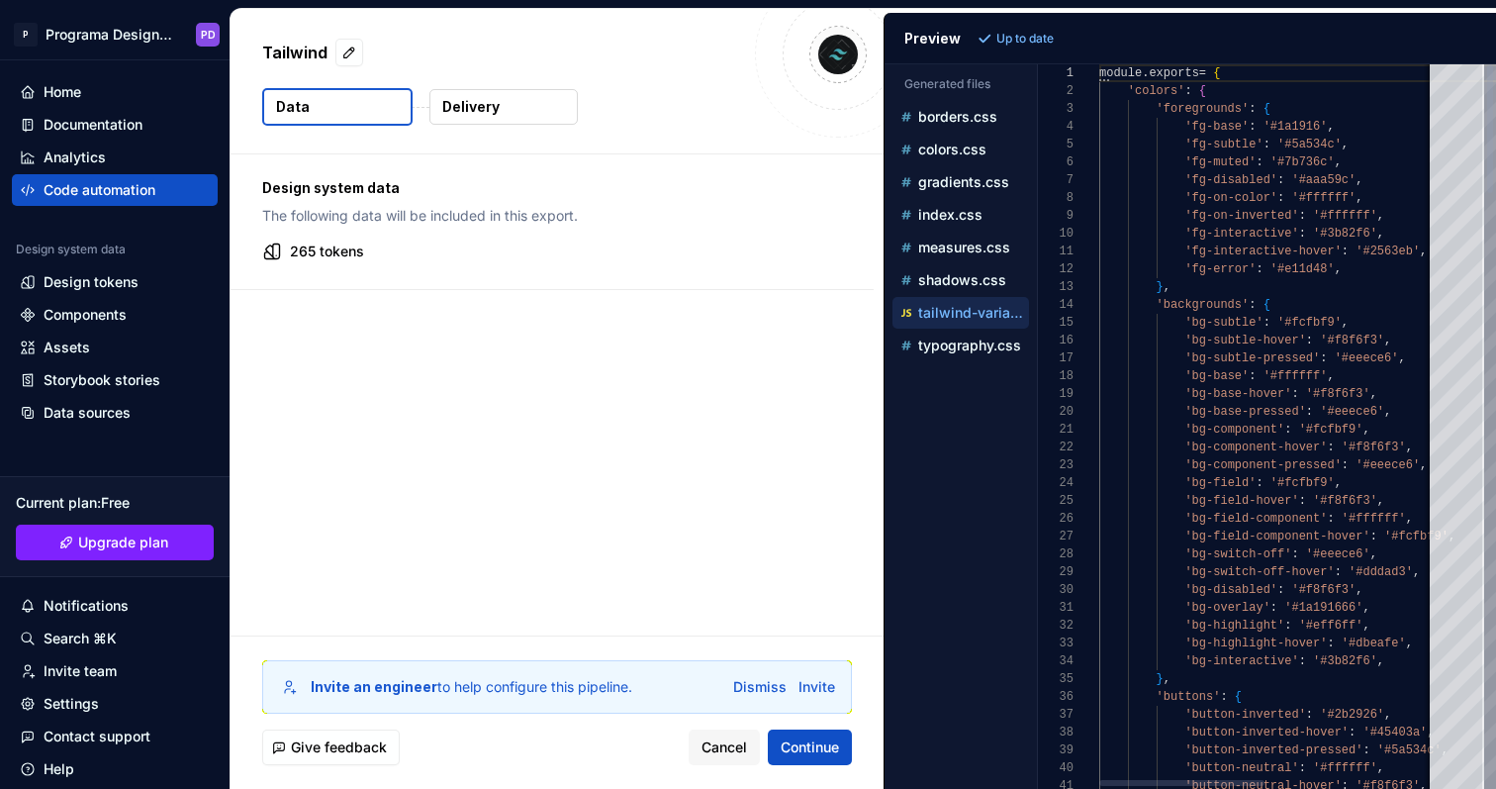 The width and height of the screenshot is (1496, 789). What do you see at coordinates (115, 34) in the screenshot?
I see `button: PPrograma Design SystemPD` at bounding box center [115, 34].